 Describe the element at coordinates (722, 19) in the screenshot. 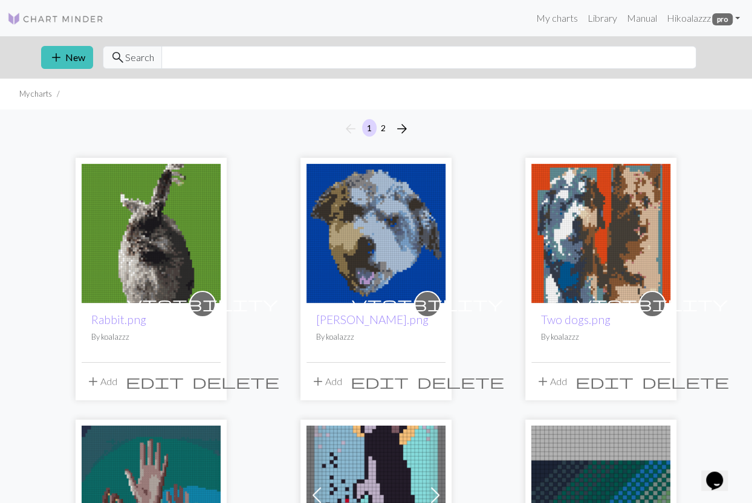

I see `span: pro` at that location.